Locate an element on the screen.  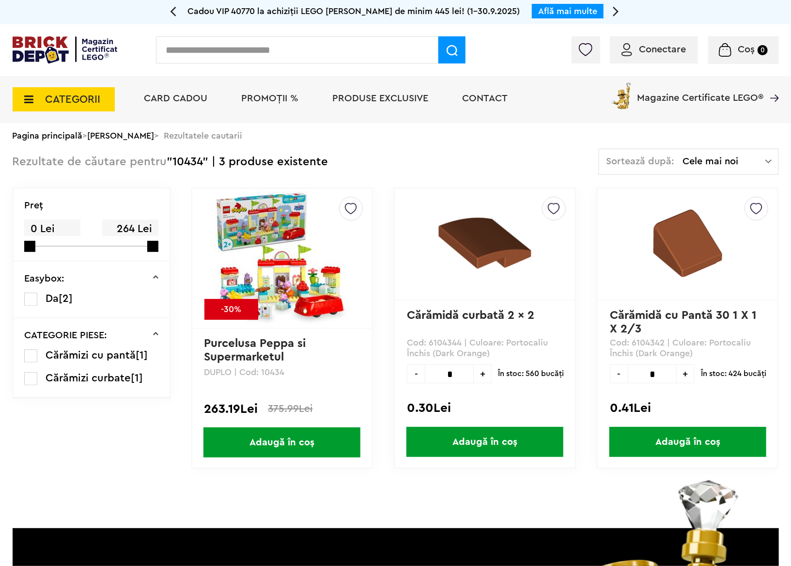
a: Cărămidă cu Pantă 30 1 X 1 X 2/3 is located at coordinates (685, 322).